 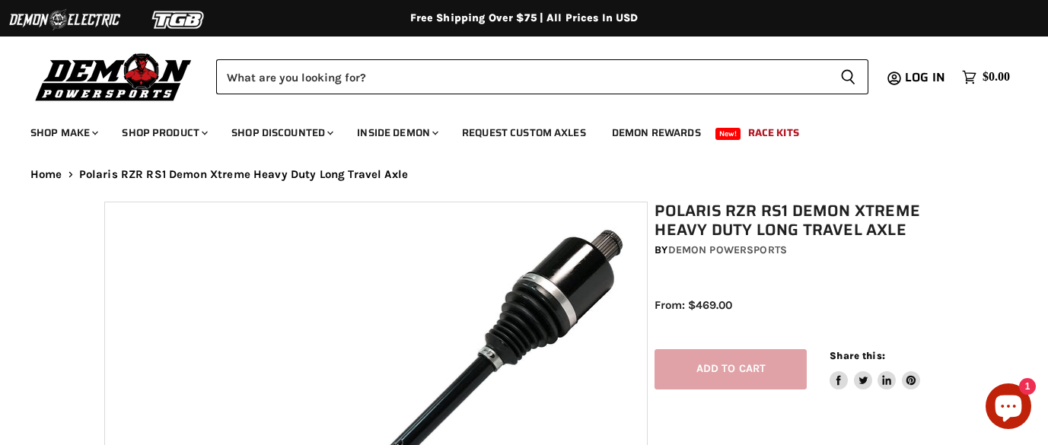 What do you see at coordinates (802, 221) in the screenshot?
I see `h1: Polaris RZR RS1 Demon Xtreme Heavy Duty Long Travel Axle` at bounding box center [802, 221].